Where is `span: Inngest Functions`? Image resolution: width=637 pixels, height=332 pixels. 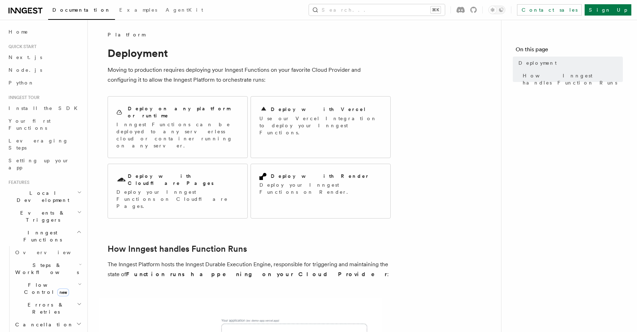
span: Inngest Functions is located at coordinates (41, 236).